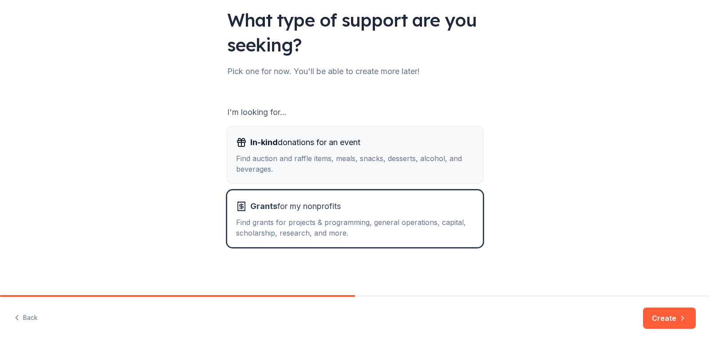 The height and width of the screenshot is (343, 710). What do you see at coordinates (264, 142) in the screenshot?
I see `span: In-kind` at bounding box center [264, 142].